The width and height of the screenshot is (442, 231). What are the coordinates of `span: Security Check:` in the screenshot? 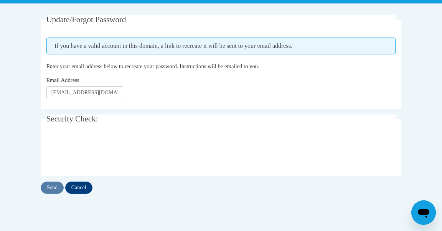 It's located at (72, 119).